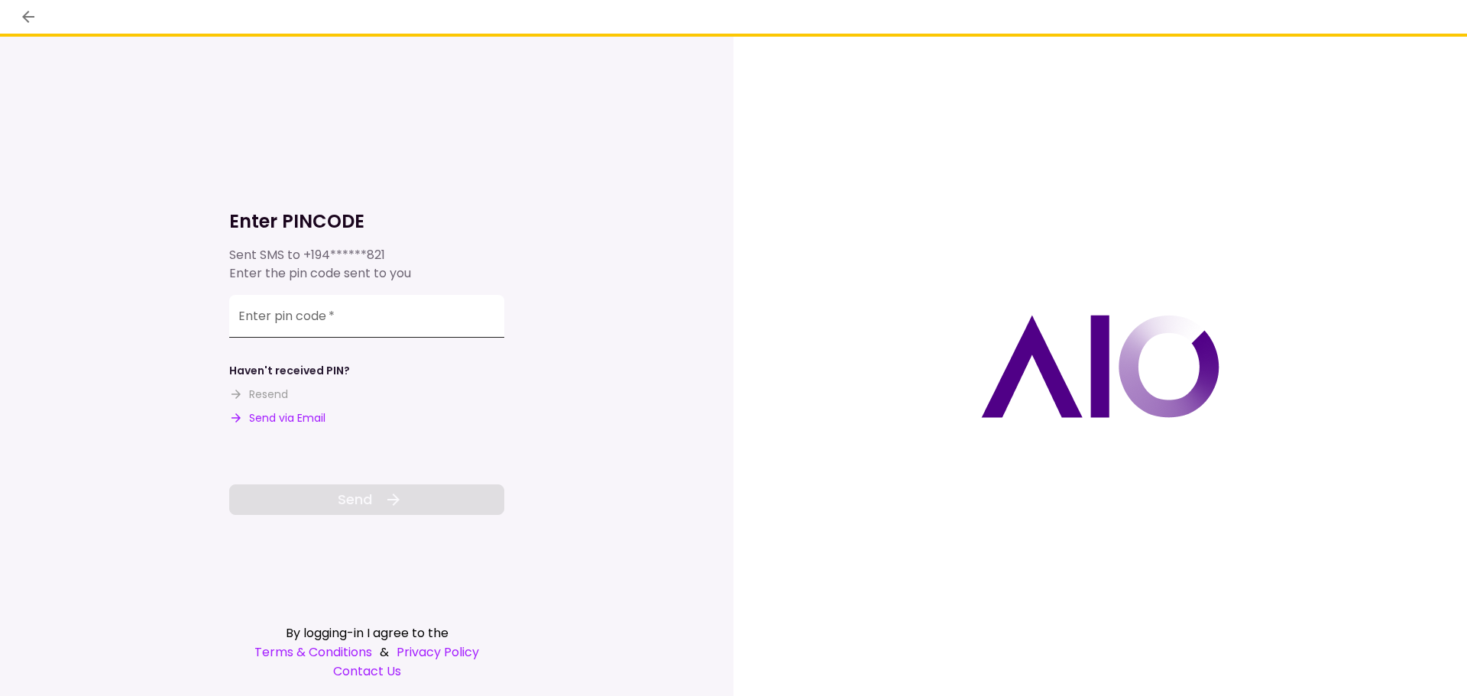 The width and height of the screenshot is (1467, 696). Describe the element at coordinates (367, 671) in the screenshot. I see `a: Contact Us` at that location.